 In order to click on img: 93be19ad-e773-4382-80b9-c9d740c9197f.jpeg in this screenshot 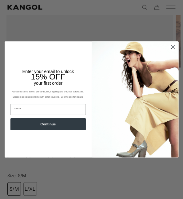, I will do `click(135, 99)`.